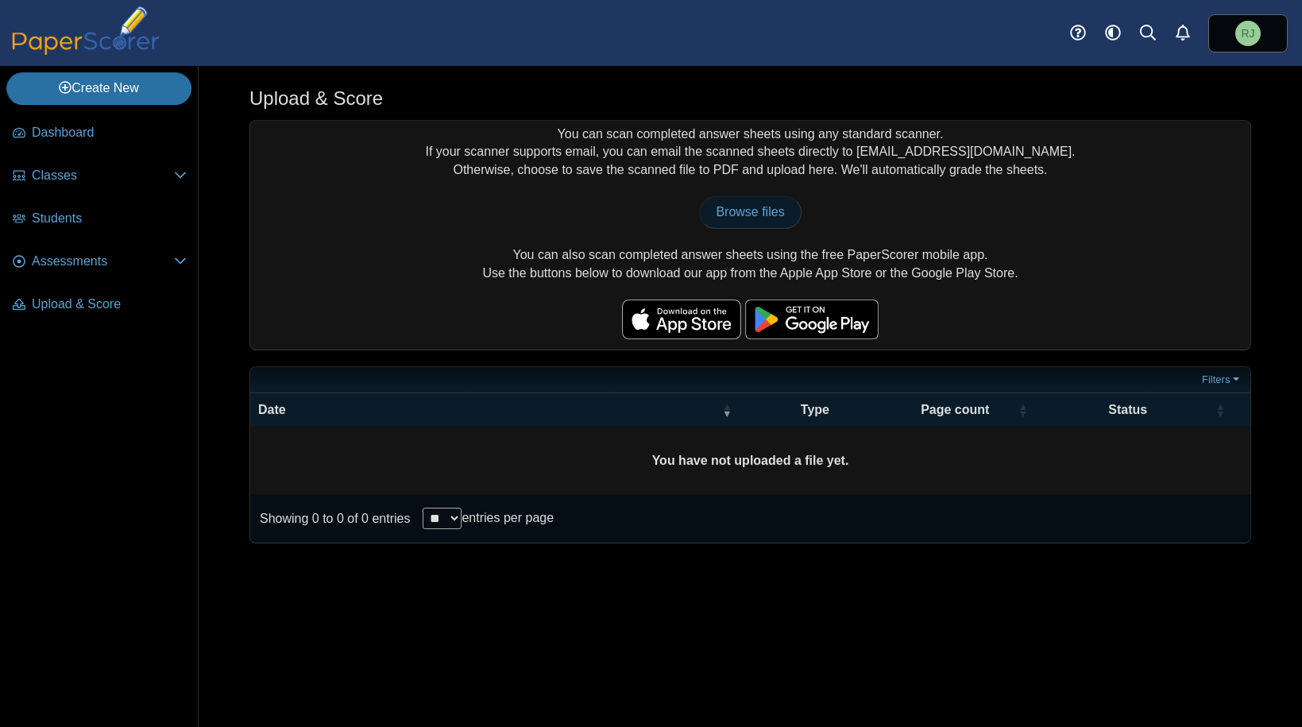  What do you see at coordinates (1023, 410) in the screenshot?
I see `span: Page count : Activate to sort` at bounding box center [1023, 410].